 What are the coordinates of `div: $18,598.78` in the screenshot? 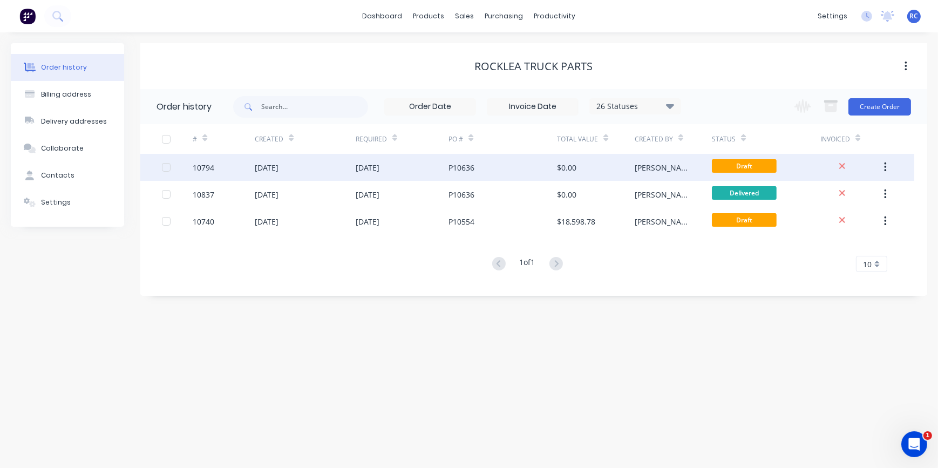 It's located at (576, 221).